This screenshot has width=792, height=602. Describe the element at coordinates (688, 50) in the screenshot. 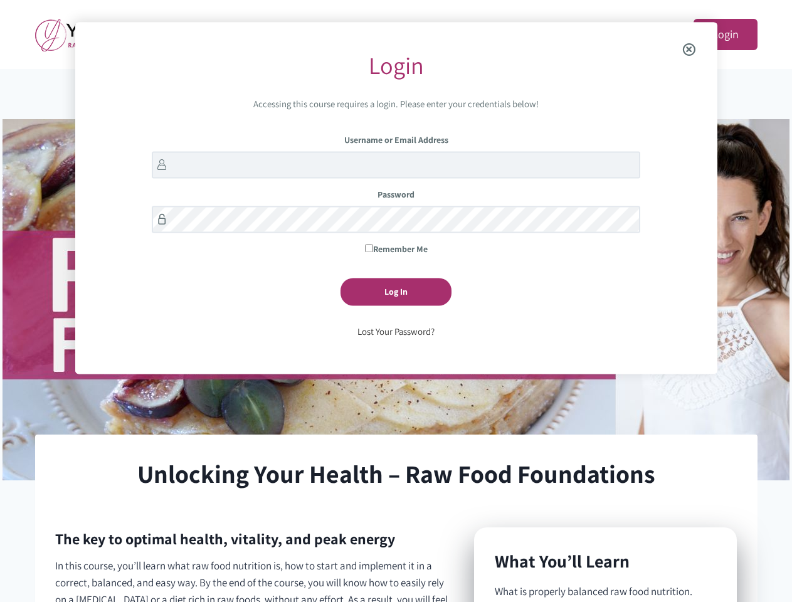

I see `span: Close the login modal` at that location.